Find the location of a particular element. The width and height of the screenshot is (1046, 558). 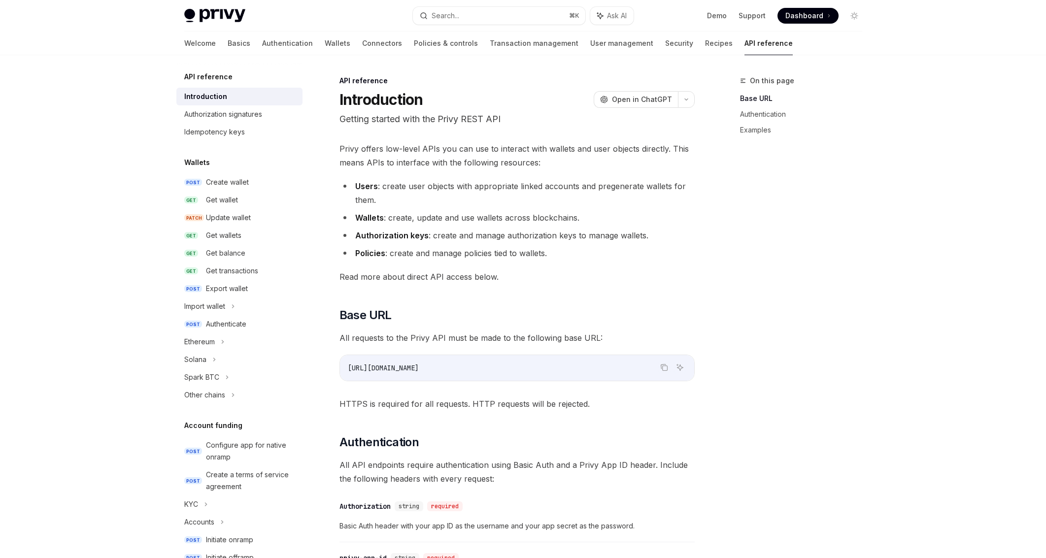

div: Export wallet is located at coordinates (227, 289).